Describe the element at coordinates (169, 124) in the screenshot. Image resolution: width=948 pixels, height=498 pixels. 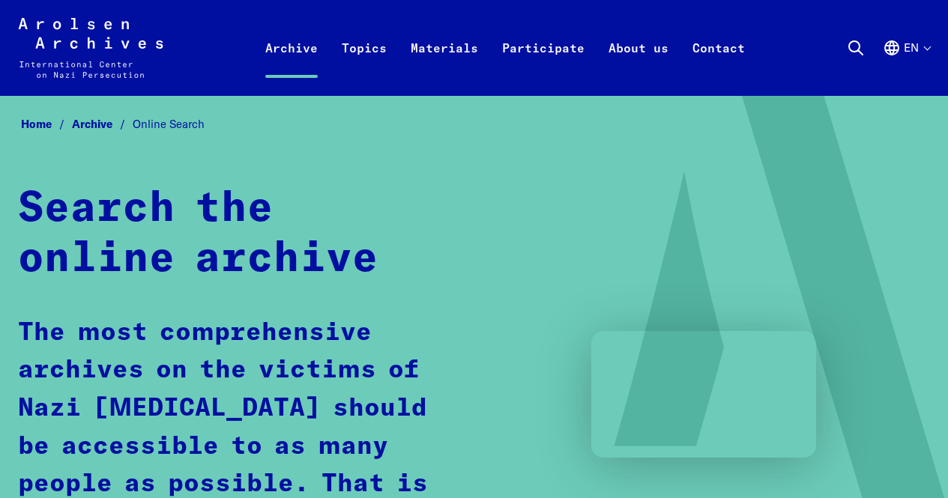
I see `span: Online Search` at that location.